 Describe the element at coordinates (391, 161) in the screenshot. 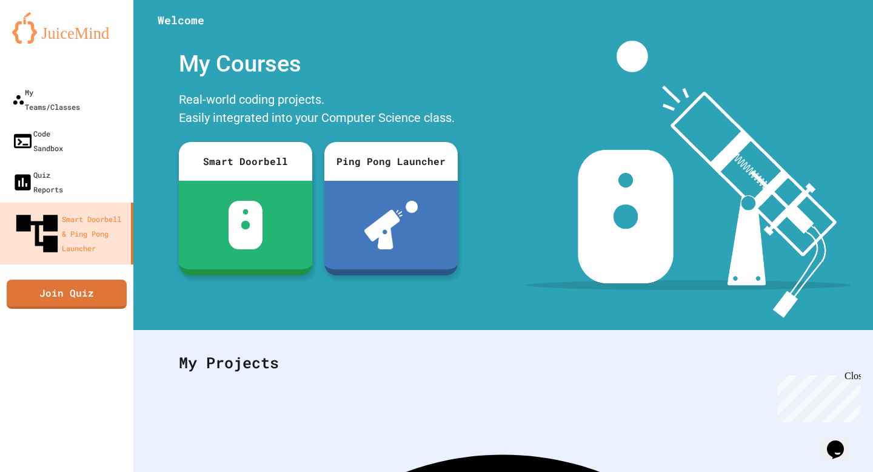

I see `div: Ping Pong Launcher` at that location.